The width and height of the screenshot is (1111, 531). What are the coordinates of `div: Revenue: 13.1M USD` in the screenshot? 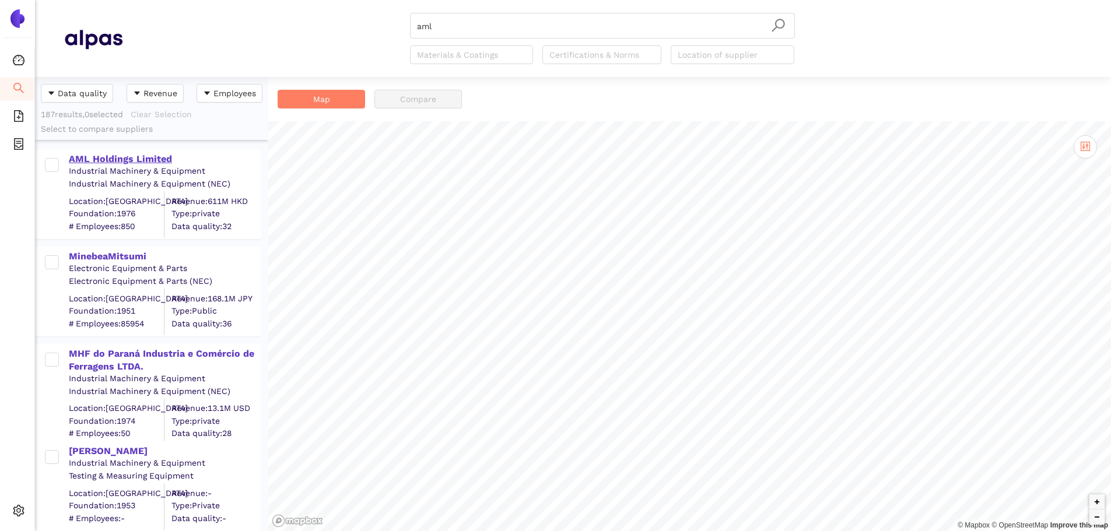 It's located at (216, 409).